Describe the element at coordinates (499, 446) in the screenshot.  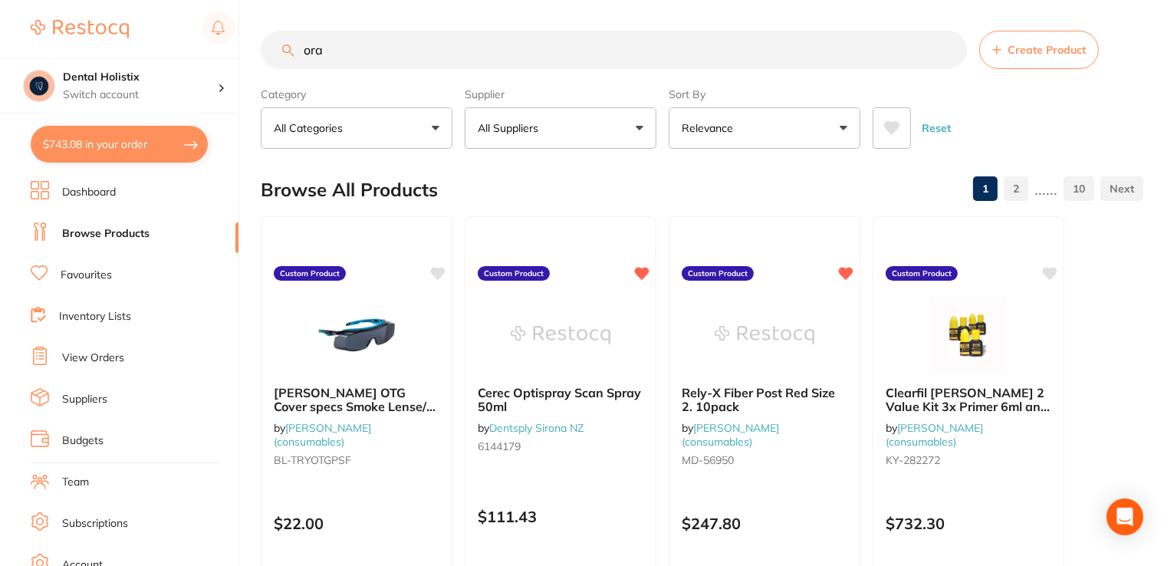
I see `span: 6144179` at that location.